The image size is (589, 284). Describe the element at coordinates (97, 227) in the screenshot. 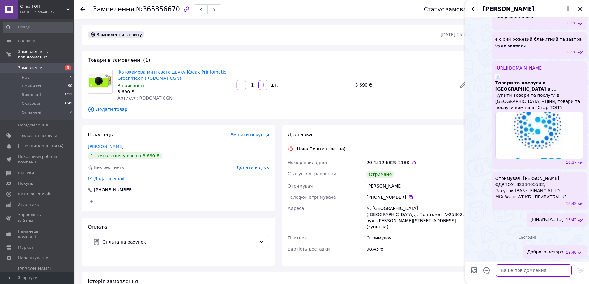

I see `span: Оплата` at that location.